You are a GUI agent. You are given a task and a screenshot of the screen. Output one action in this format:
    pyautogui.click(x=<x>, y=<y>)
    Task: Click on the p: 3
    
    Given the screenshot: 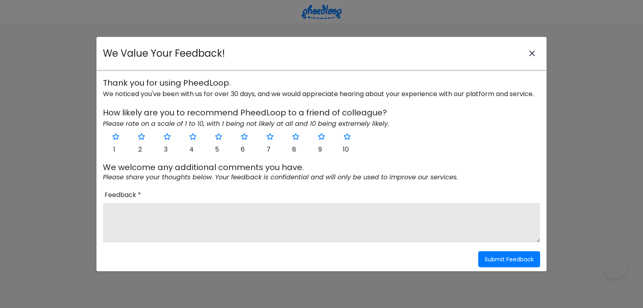 What is the action you would take?
    pyautogui.click(x=166, y=150)
    